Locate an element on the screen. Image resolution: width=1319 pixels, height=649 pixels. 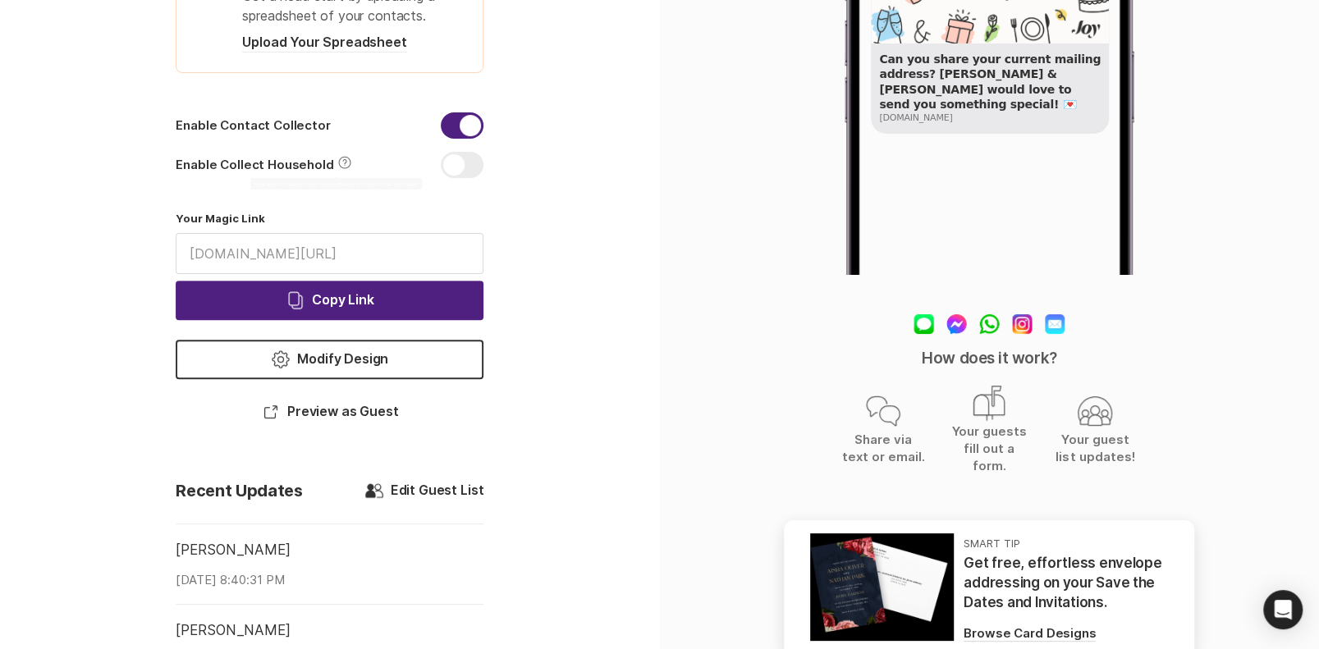
button: Modify Design is located at coordinates (329, 359).